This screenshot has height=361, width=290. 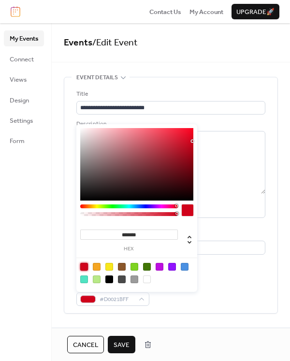 I want to click on a: My Events, so click(x=24, y=38).